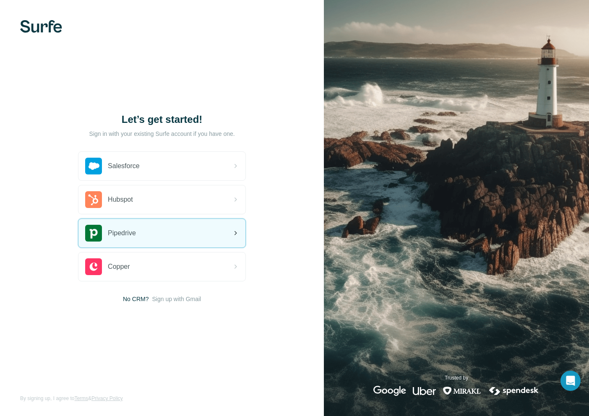  Describe the element at coordinates (124, 166) in the screenshot. I see `span: Salesforce` at that location.